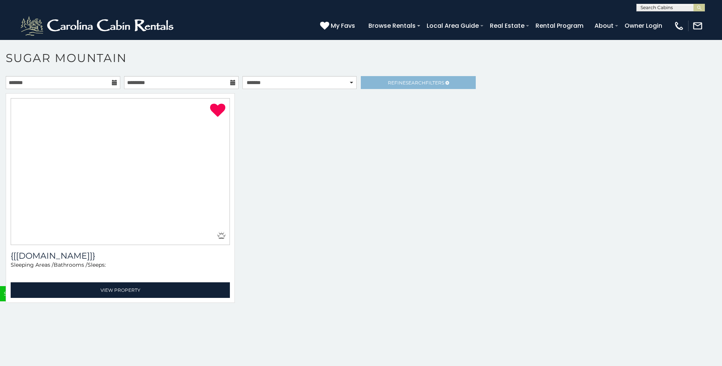 The height and width of the screenshot is (366, 722). I want to click on a: View Property, so click(120, 290).